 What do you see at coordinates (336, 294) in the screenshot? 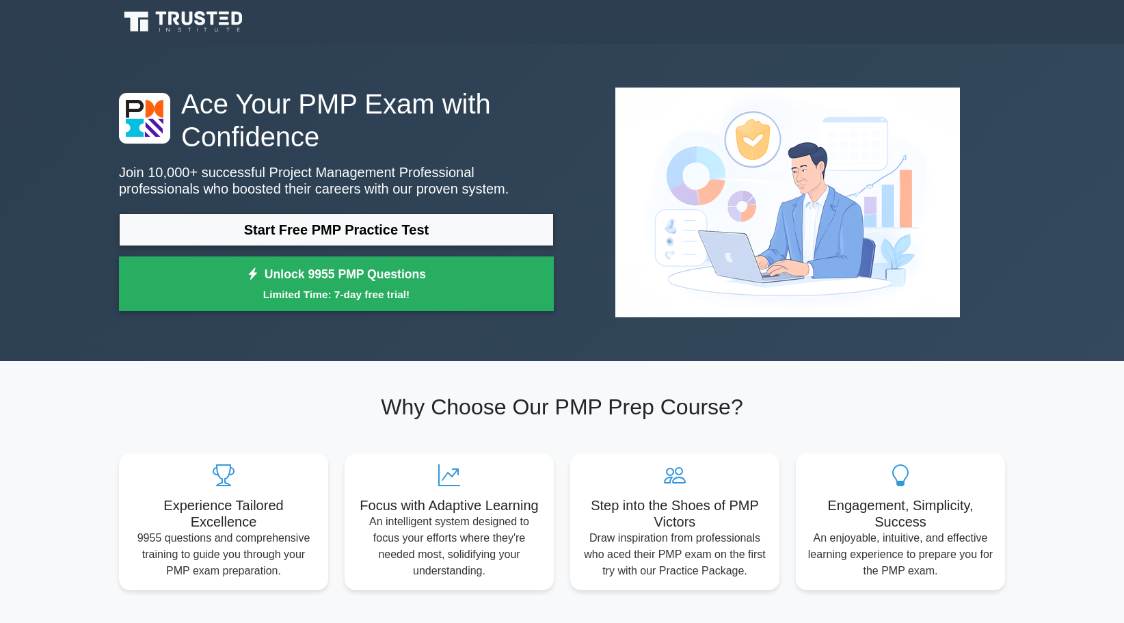
I see `small: Limited Time: 7-day free trial!` at bounding box center [336, 294].